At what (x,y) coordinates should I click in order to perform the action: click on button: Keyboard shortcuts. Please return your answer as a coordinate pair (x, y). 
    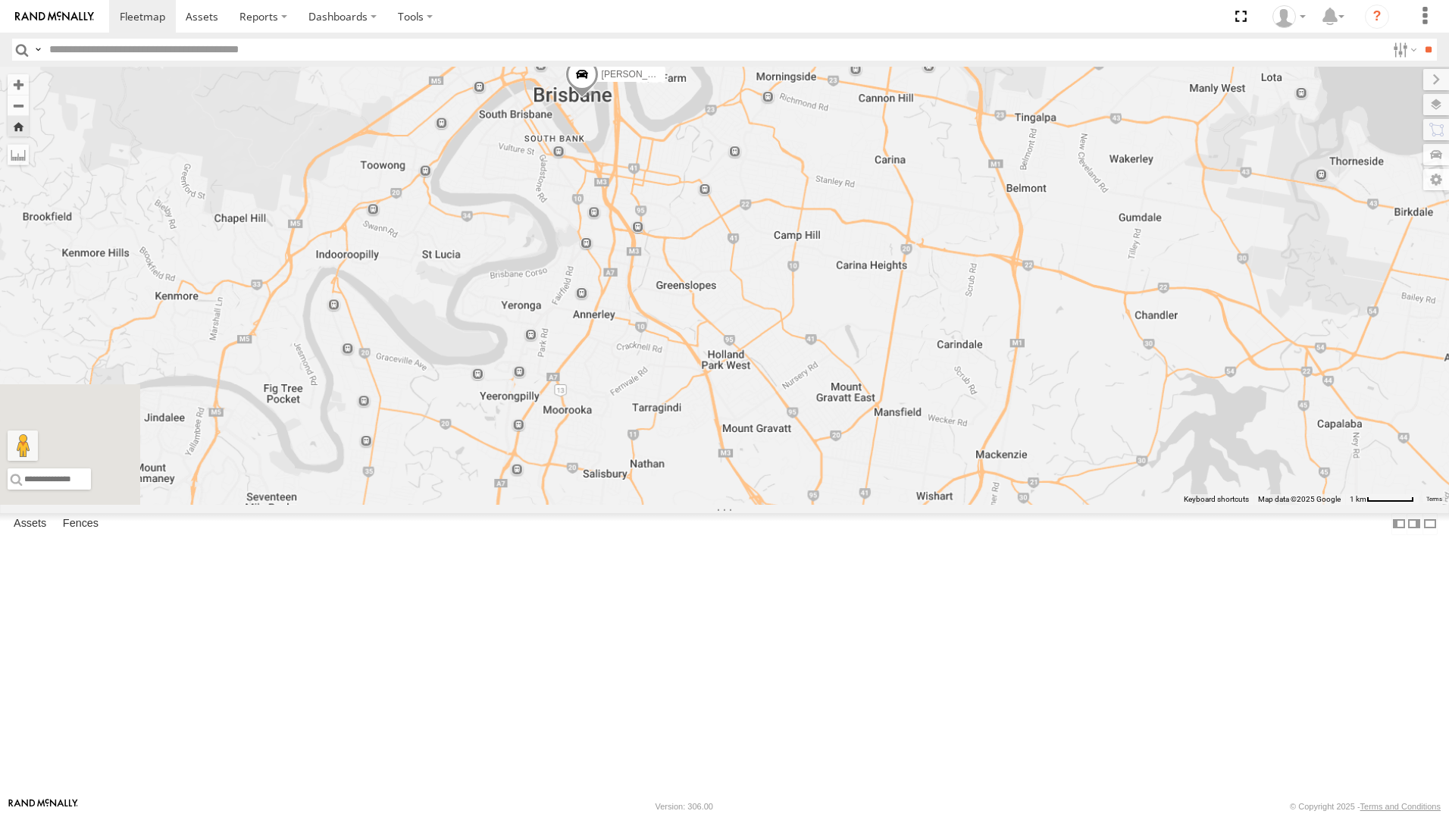
    Looking at the image, I should click on (1217, 500).